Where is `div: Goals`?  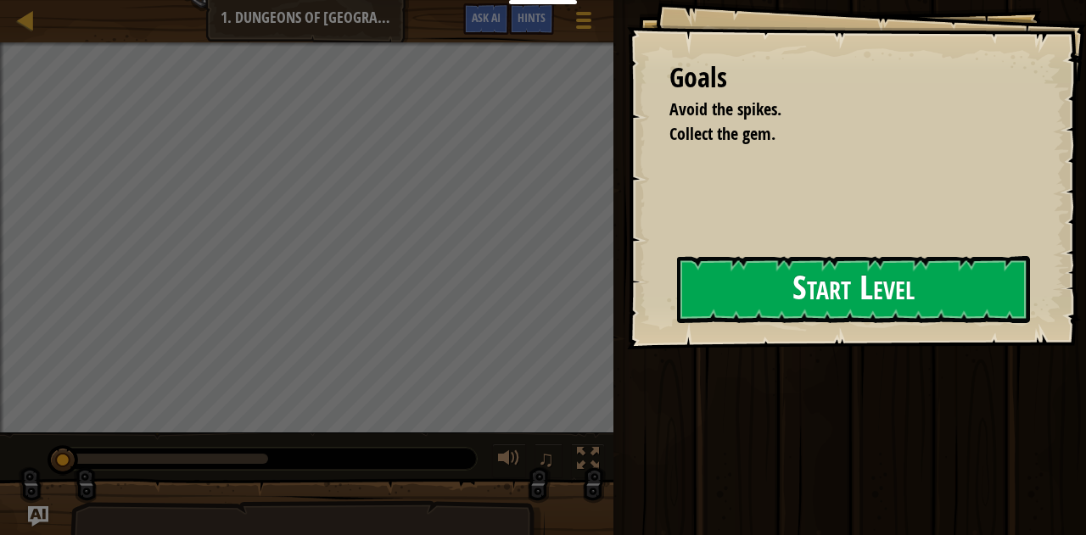 div: Goals is located at coordinates (848, 78).